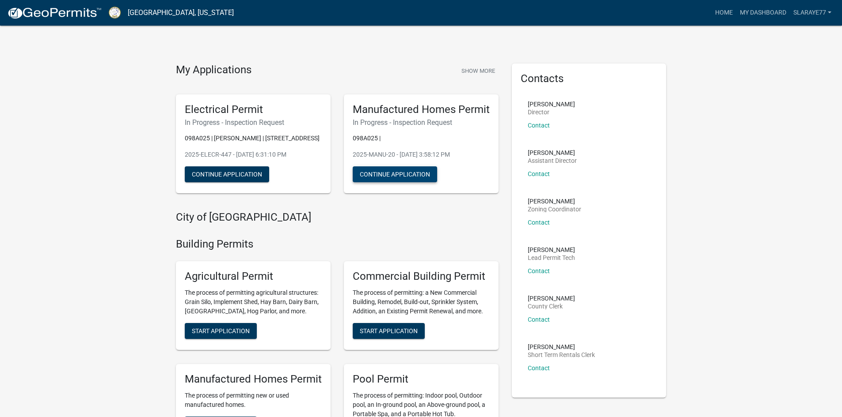 The height and width of the screenshot is (417, 842). What do you see at coordinates (253, 302) in the screenshot?
I see `p: The process of permitting agricultural structures: Grain Silo, Implement Shed, Hay Barn, Dairy Ba...` at bounding box center [253, 302].